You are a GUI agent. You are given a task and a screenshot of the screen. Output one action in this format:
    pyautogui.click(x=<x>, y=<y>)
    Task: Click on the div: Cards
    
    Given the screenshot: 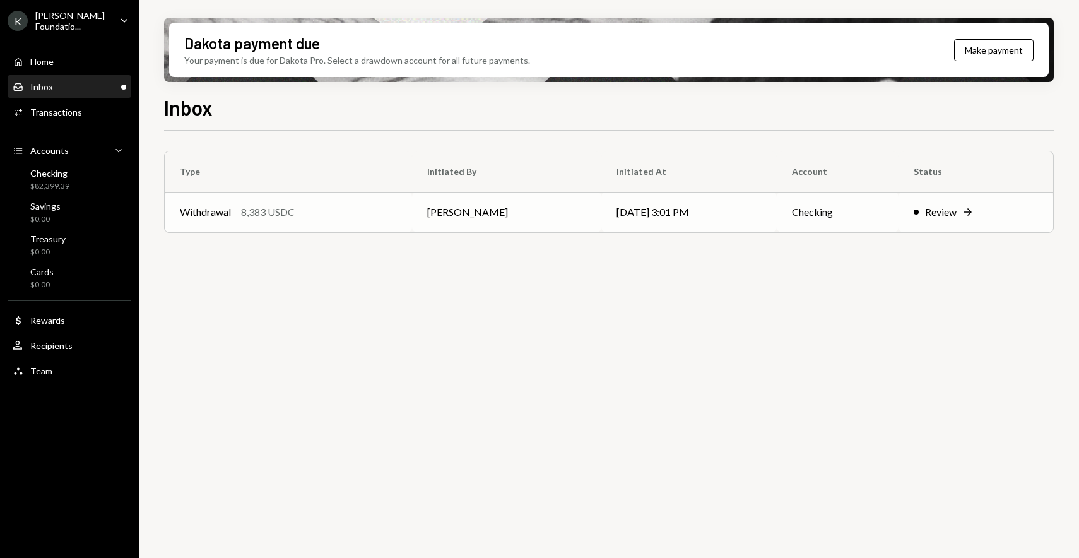 What is the action you would take?
    pyautogui.click(x=42, y=271)
    